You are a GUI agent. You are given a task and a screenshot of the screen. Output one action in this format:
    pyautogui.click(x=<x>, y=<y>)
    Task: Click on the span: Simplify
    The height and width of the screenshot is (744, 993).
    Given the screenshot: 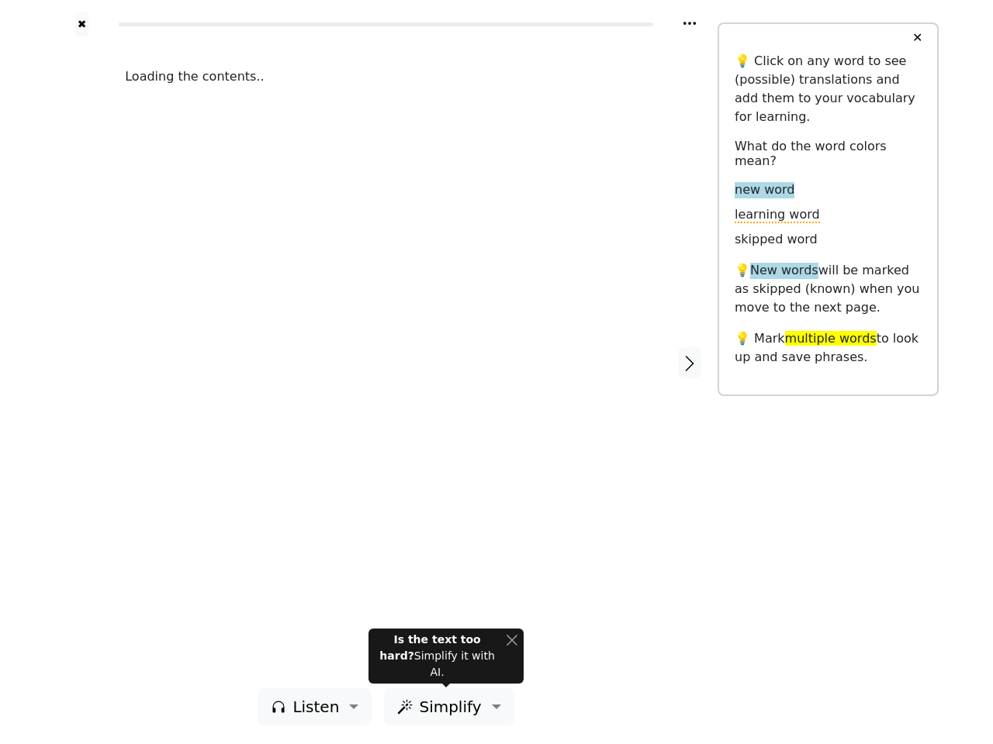 What is the action you would take?
    pyautogui.click(x=450, y=707)
    